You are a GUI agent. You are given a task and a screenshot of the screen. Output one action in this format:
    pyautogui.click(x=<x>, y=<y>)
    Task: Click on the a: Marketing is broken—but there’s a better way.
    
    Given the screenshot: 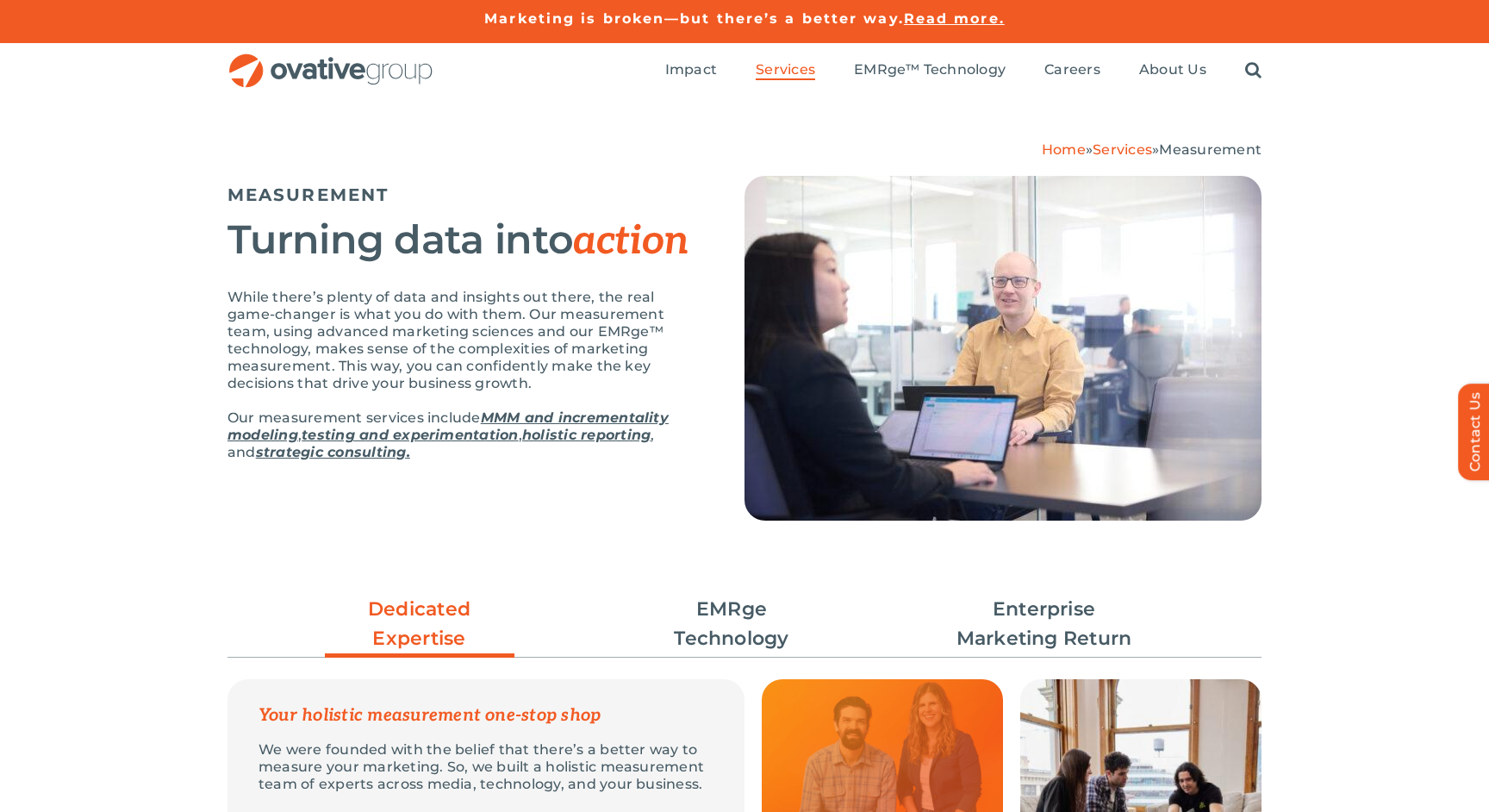 What is the action you would take?
    pyautogui.click(x=694, y=18)
    